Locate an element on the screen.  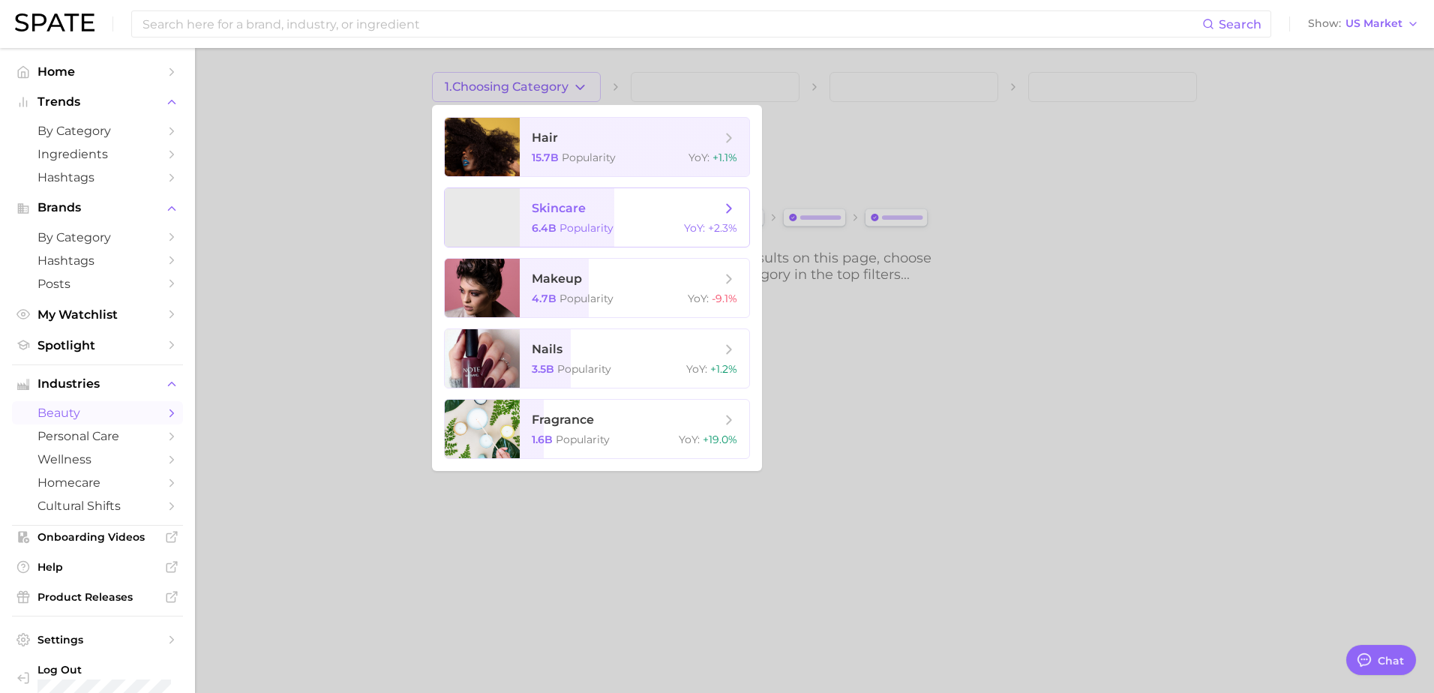
button: Industries is located at coordinates (97, 384).